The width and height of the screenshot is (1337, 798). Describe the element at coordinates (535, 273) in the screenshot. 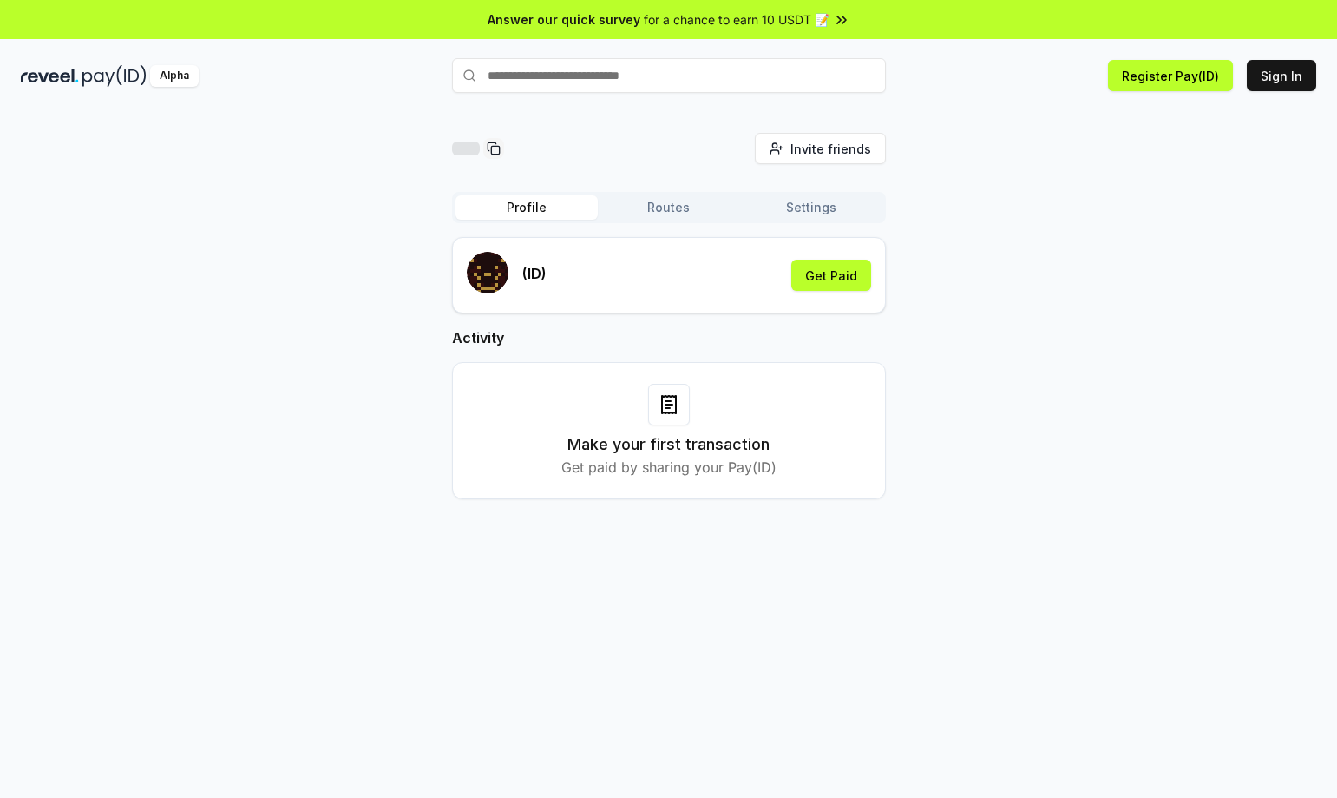

I see `p: (ID)` at that location.